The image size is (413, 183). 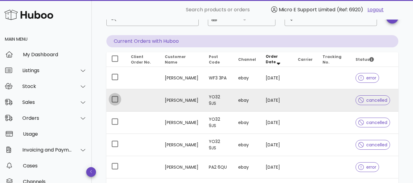 What do you see at coordinates (141, 59) in the screenshot?
I see `span: Client Order No.` at bounding box center [141, 59].